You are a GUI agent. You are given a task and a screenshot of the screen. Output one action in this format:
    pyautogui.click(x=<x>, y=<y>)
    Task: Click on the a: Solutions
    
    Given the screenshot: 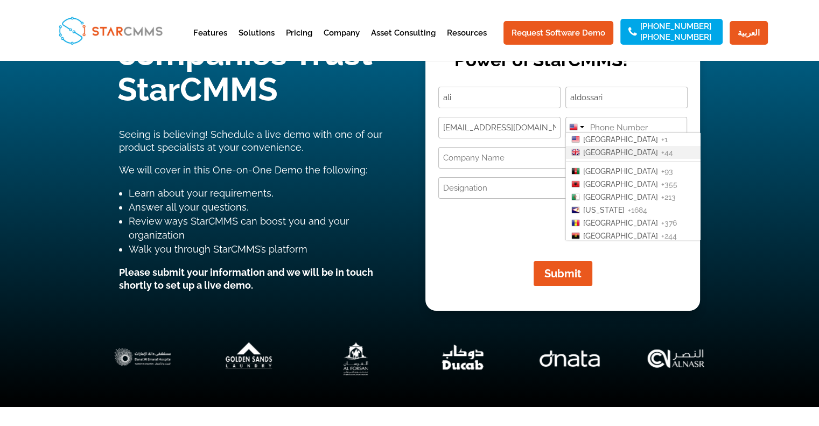 What is the action you would take?
    pyautogui.click(x=256, y=42)
    